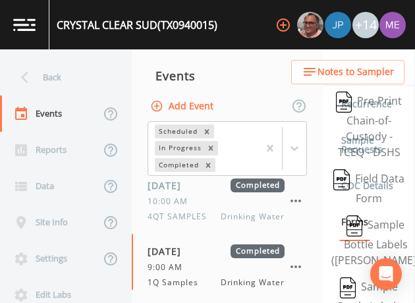 Image resolution: width=415 pixels, height=303 pixels. Describe the element at coordinates (177, 131) in the screenshot. I see `div: Scheduled` at that location.